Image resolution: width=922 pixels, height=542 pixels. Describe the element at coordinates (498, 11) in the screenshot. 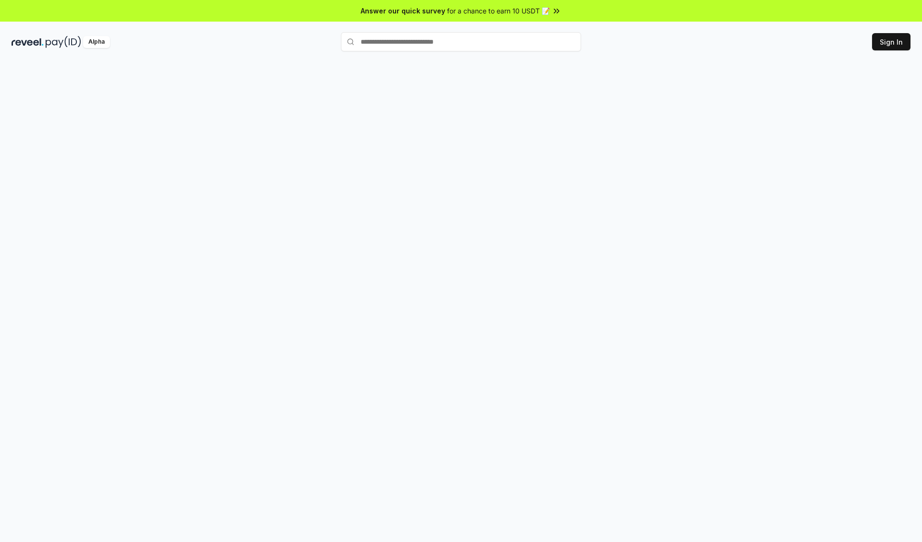

I see `span: for a chance to earn 10 USDT 📝` at that location.